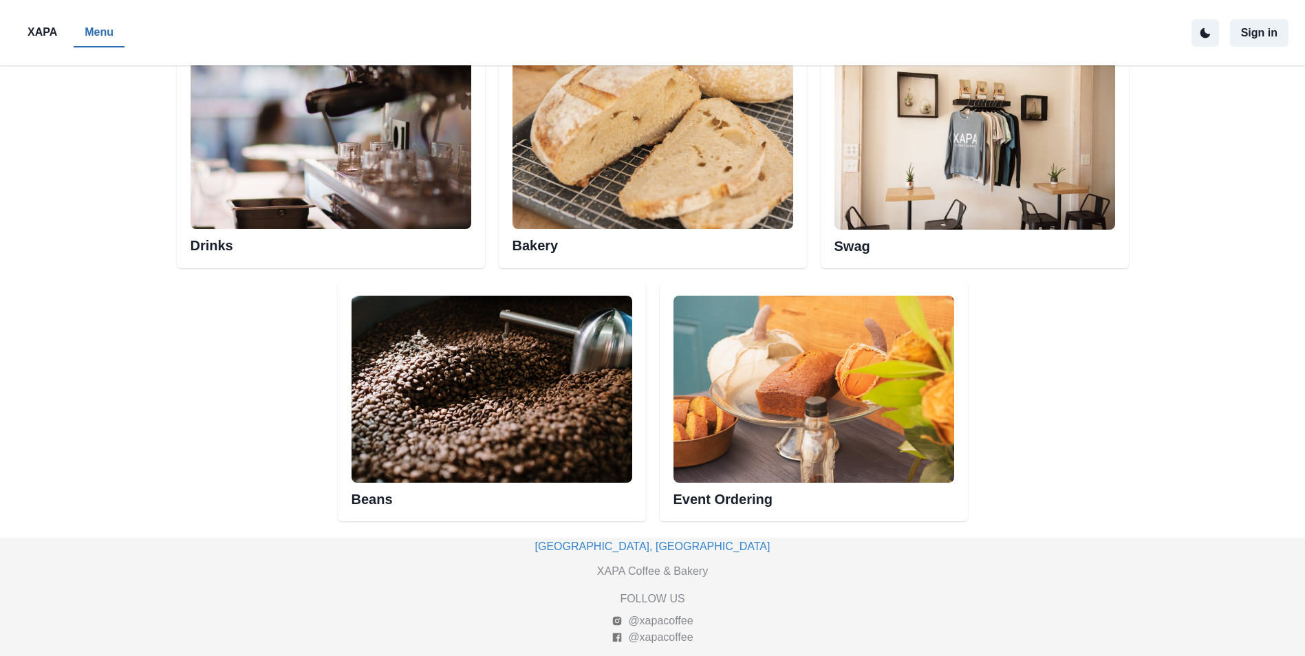 Image resolution: width=1305 pixels, height=656 pixels. I want to click on div: Bakery, so click(653, 148).